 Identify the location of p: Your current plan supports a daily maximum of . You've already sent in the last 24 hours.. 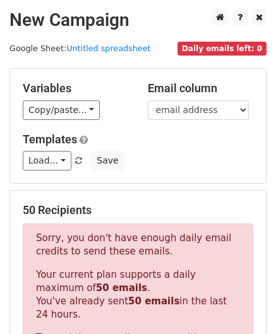
(138, 295).